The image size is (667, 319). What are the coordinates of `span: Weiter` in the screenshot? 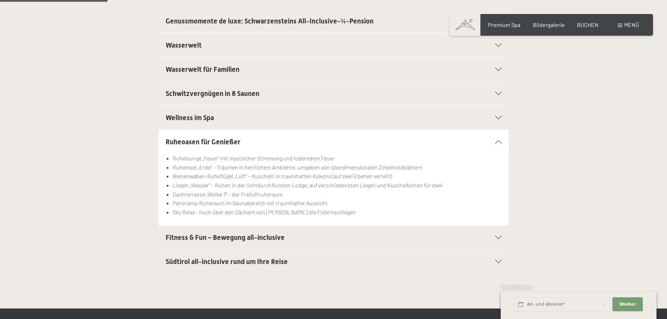 It's located at (627, 304).